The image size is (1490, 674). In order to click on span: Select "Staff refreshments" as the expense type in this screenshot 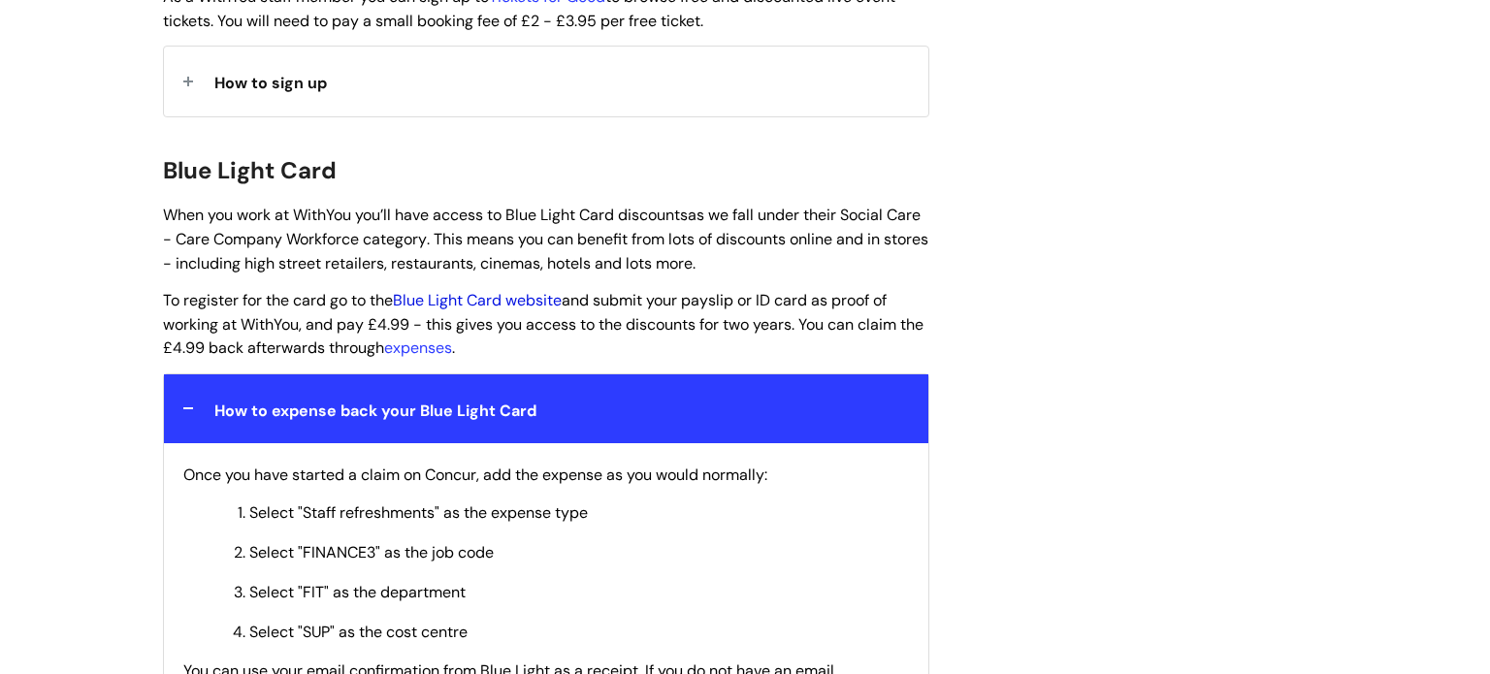, I will do `click(418, 512)`.